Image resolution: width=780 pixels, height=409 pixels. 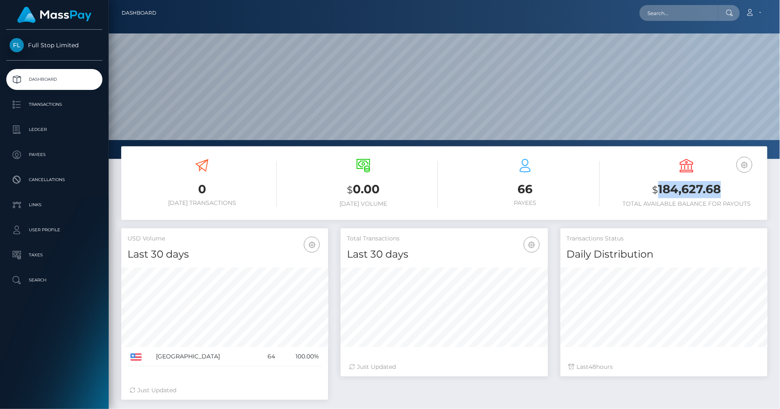 I want to click on a: Payees, so click(x=54, y=155).